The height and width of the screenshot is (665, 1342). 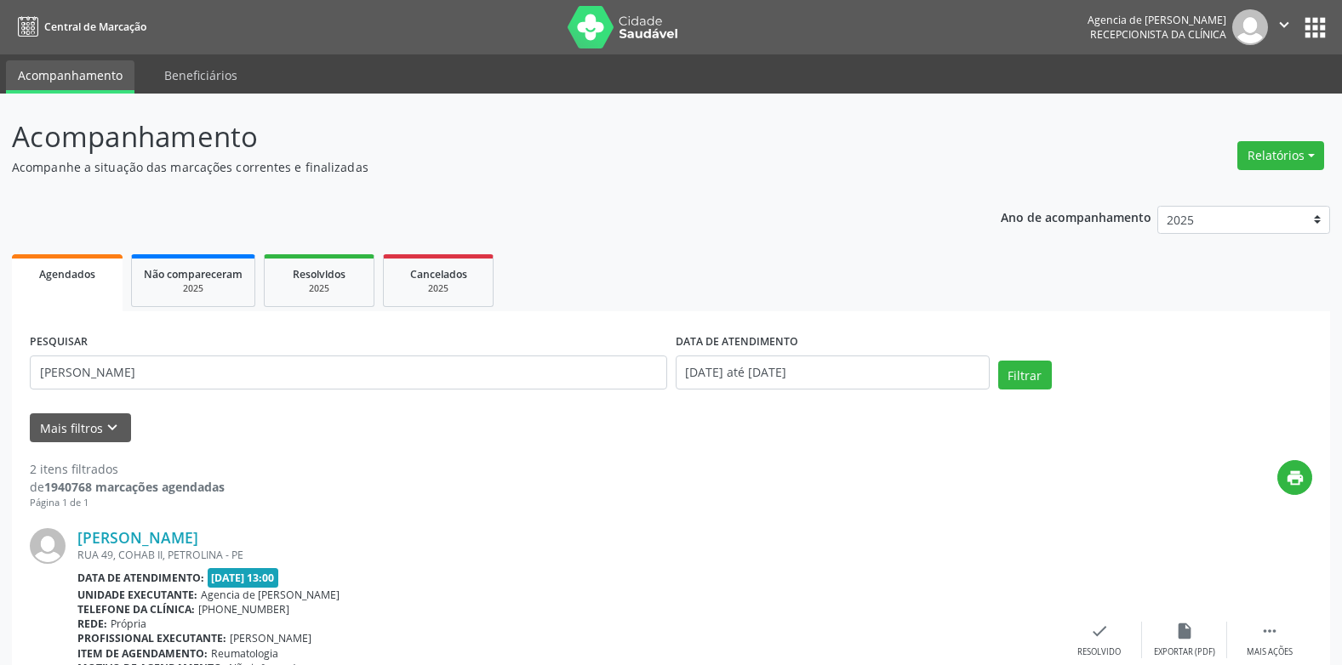 What do you see at coordinates (79, 26) in the screenshot?
I see `a: Central de Marcação` at bounding box center [79, 26].